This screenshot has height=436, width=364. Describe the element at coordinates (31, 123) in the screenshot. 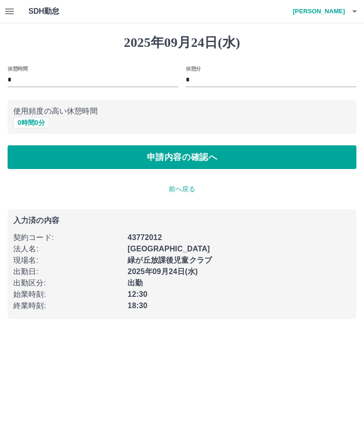

I see `button: 0時間0分` at that location.